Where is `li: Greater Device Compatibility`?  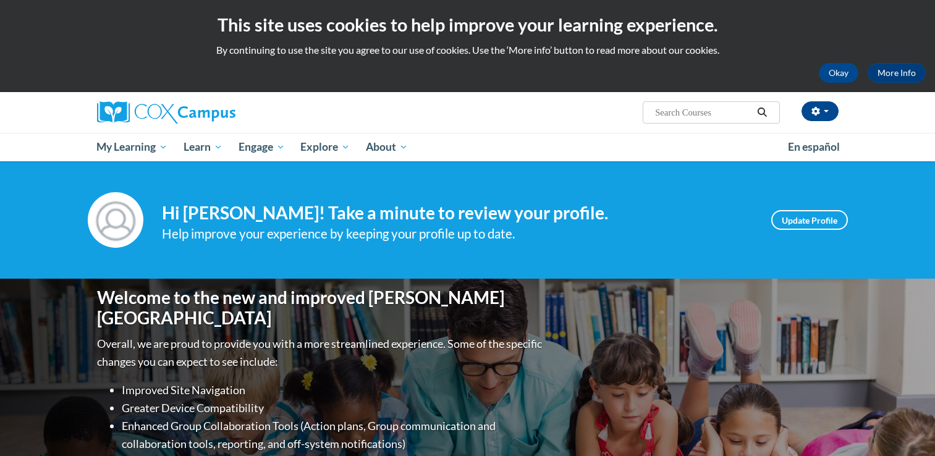
li: Greater Device Compatibility is located at coordinates (333, 408).